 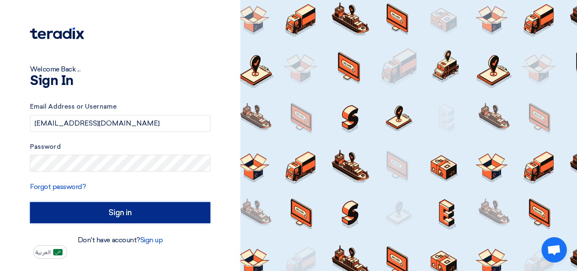 I want to click on span: العربية, so click(x=43, y=252).